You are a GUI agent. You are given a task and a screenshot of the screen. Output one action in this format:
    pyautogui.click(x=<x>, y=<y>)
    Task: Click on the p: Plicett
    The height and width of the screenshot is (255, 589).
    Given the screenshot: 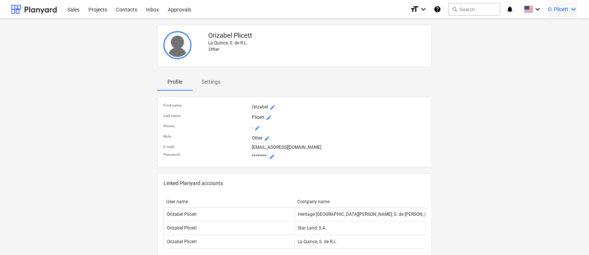 What is the action you would take?
    pyautogui.click(x=339, y=118)
    